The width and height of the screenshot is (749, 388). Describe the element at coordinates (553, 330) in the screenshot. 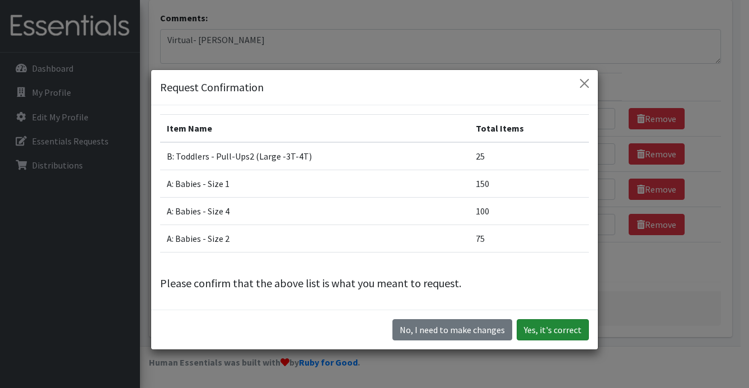

I see `button: Yes, it's correct` at that location.